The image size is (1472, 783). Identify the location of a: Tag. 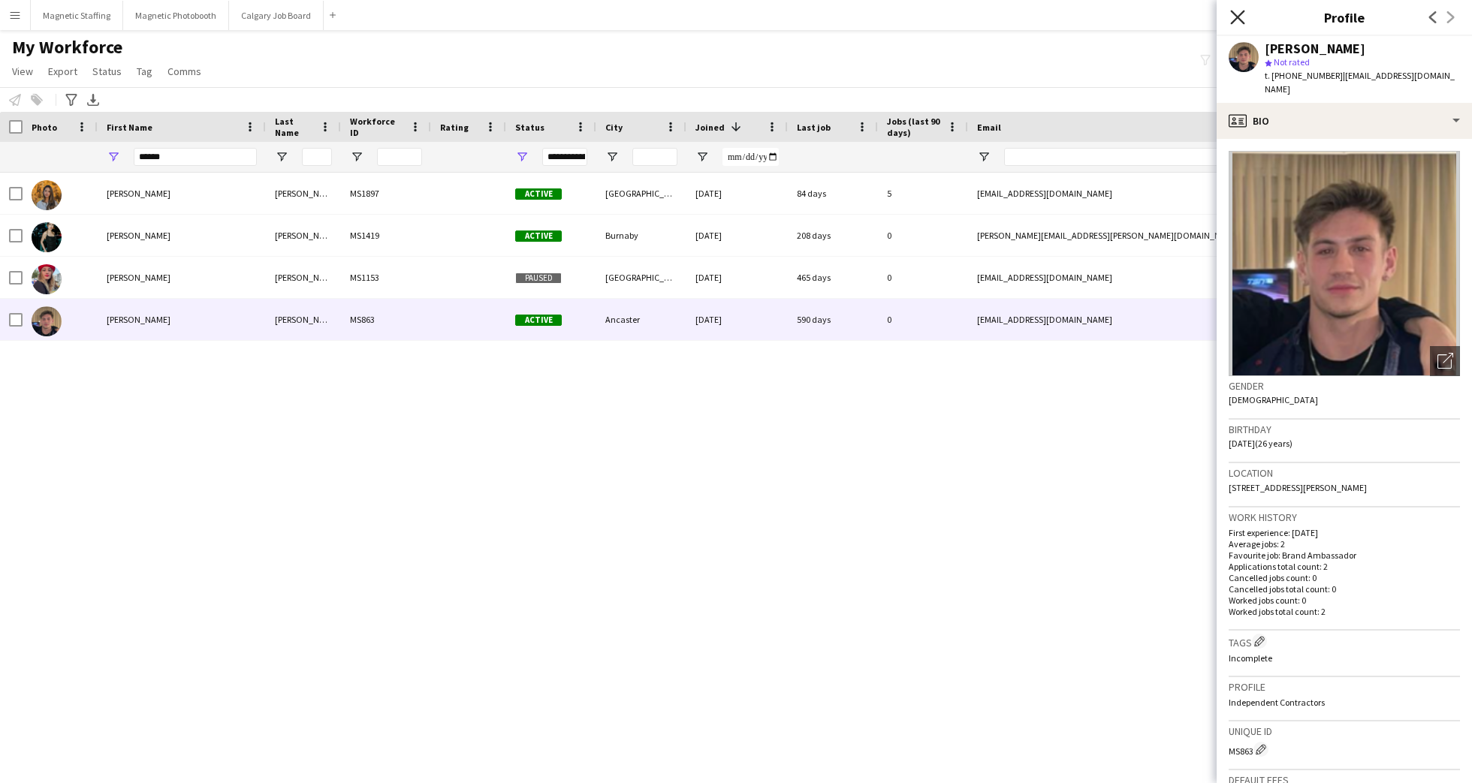
(144, 71).